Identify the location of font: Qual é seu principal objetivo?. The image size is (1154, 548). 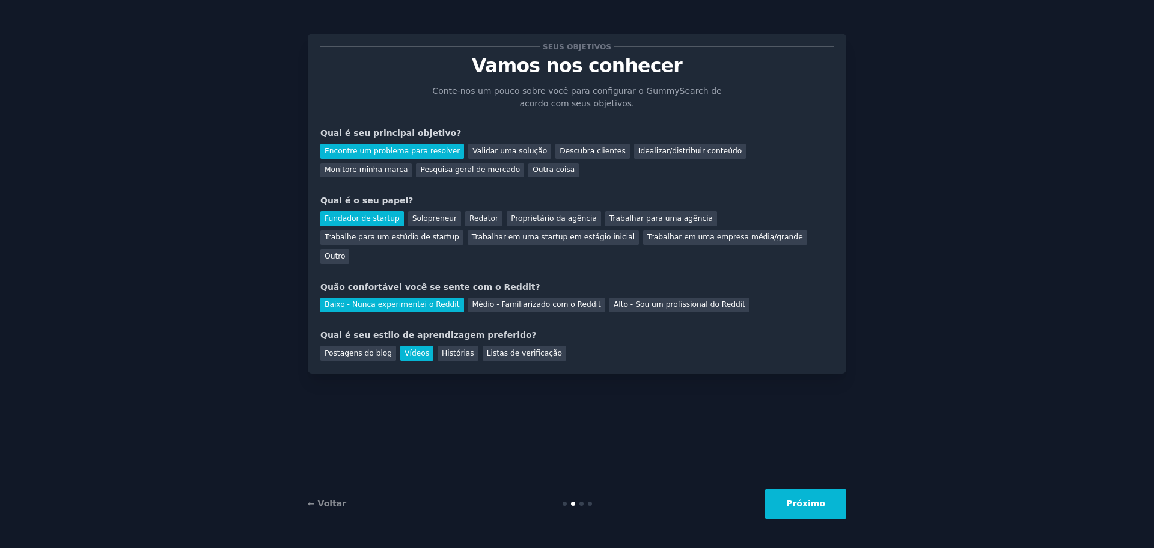
(391, 133).